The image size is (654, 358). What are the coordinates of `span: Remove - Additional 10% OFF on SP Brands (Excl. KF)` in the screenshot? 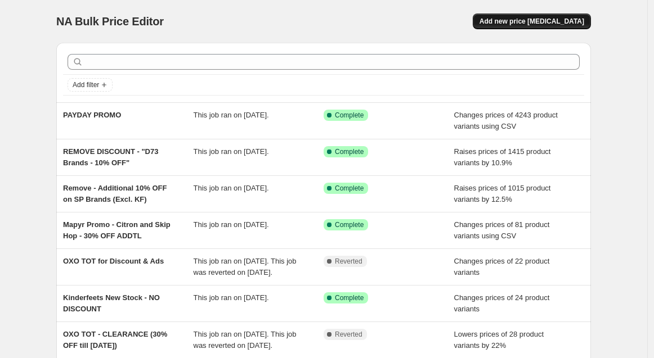 It's located at (115, 194).